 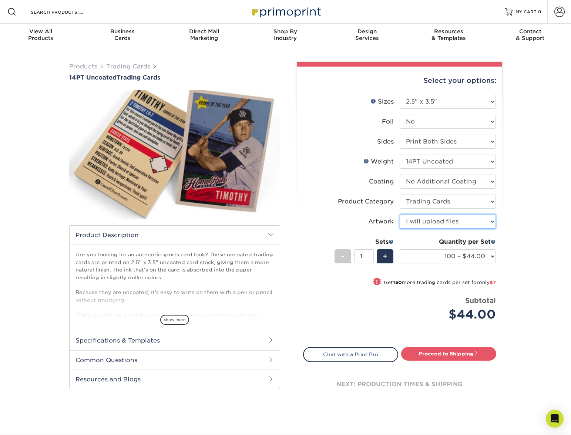 I want to click on strong: 150, so click(x=397, y=282).